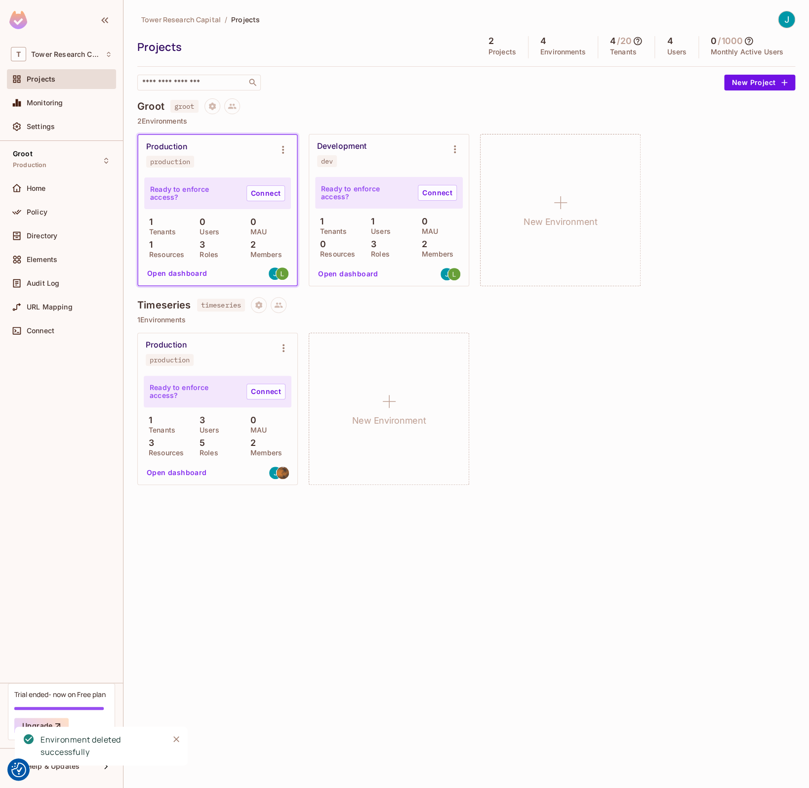 The height and width of the screenshot is (788, 809). What do you see at coordinates (212, 108) in the screenshot?
I see `span: Project settings` at bounding box center [212, 108].